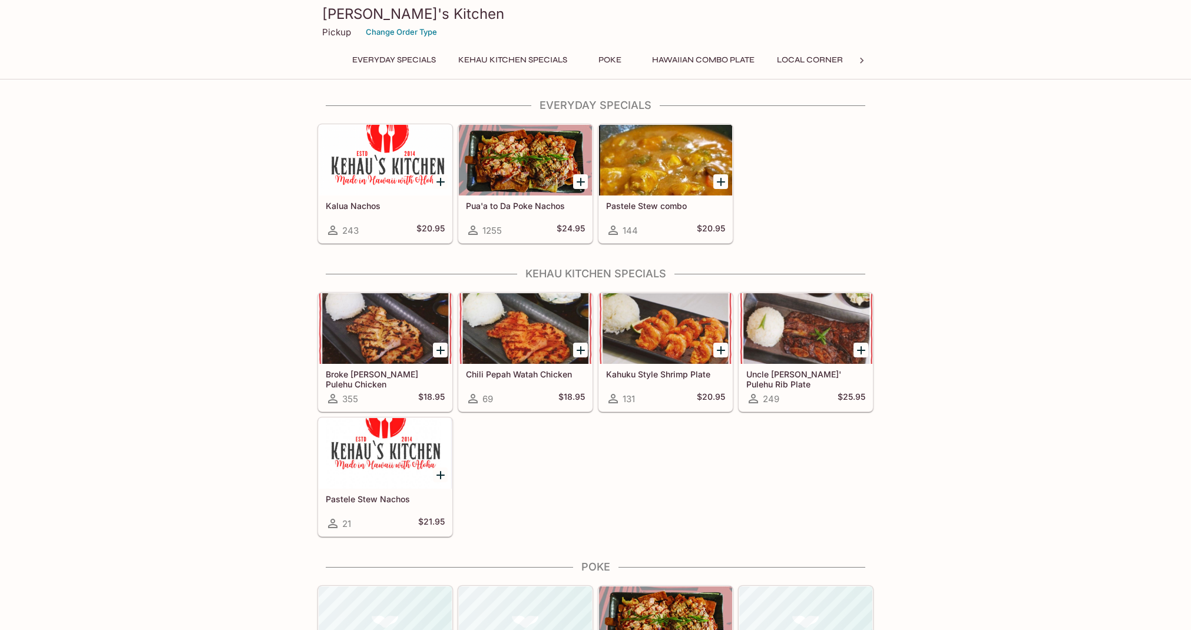 The image size is (1191, 630). Describe the element at coordinates (525, 206) in the screenshot. I see `h5: Pua'a to Da Poke Nachos` at that location.